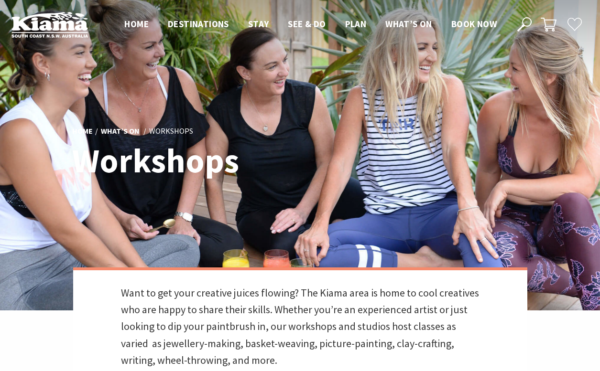  What do you see at coordinates (300, 327) in the screenshot?
I see `p: Want to get your creative juices flowing? The Kiama area is home to cool creatives who are happy ...` at bounding box center [300, 327].